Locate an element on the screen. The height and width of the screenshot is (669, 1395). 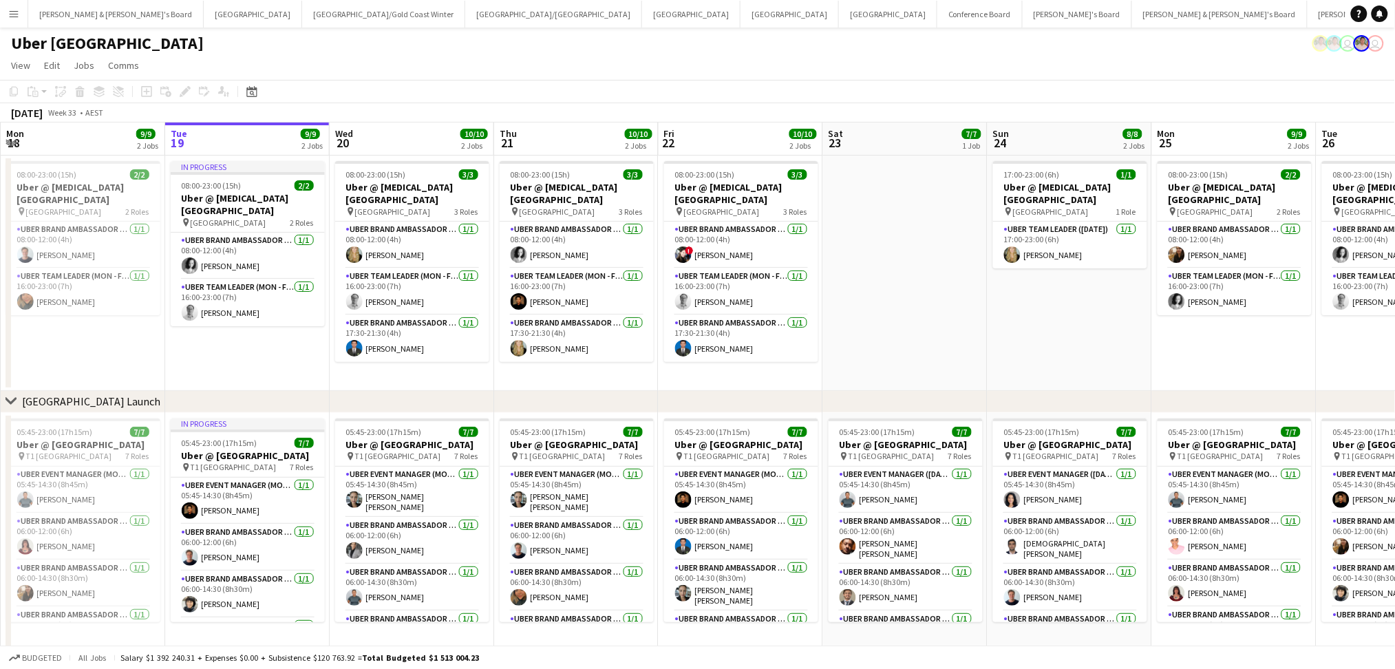
span: Total Budgeted $1 513 004.23 is located at coordinates (420, 657).